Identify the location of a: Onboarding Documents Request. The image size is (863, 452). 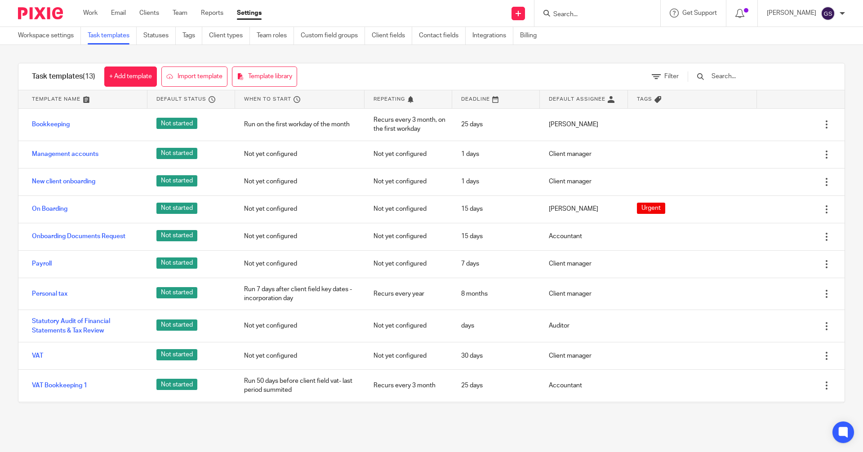
(79, 236).